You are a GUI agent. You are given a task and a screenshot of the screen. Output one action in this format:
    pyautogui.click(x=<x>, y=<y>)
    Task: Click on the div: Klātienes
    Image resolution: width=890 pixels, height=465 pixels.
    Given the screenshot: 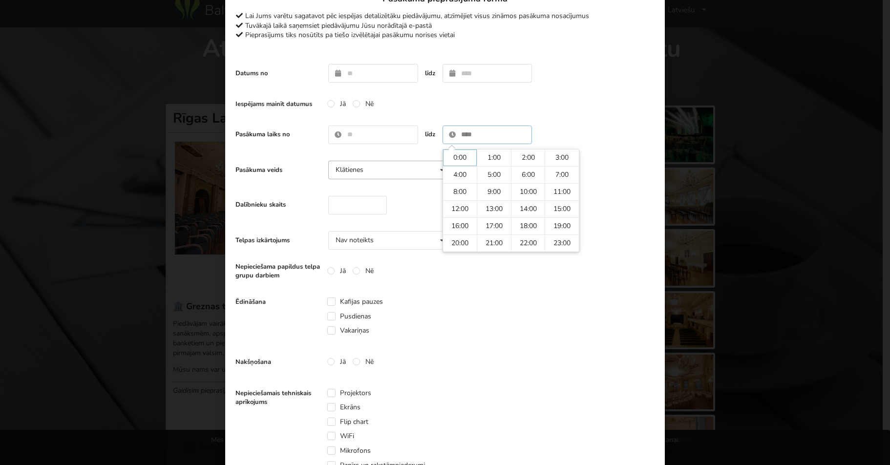 What is the action you would take?
    pyautogui.click(x=349, y=170)
    